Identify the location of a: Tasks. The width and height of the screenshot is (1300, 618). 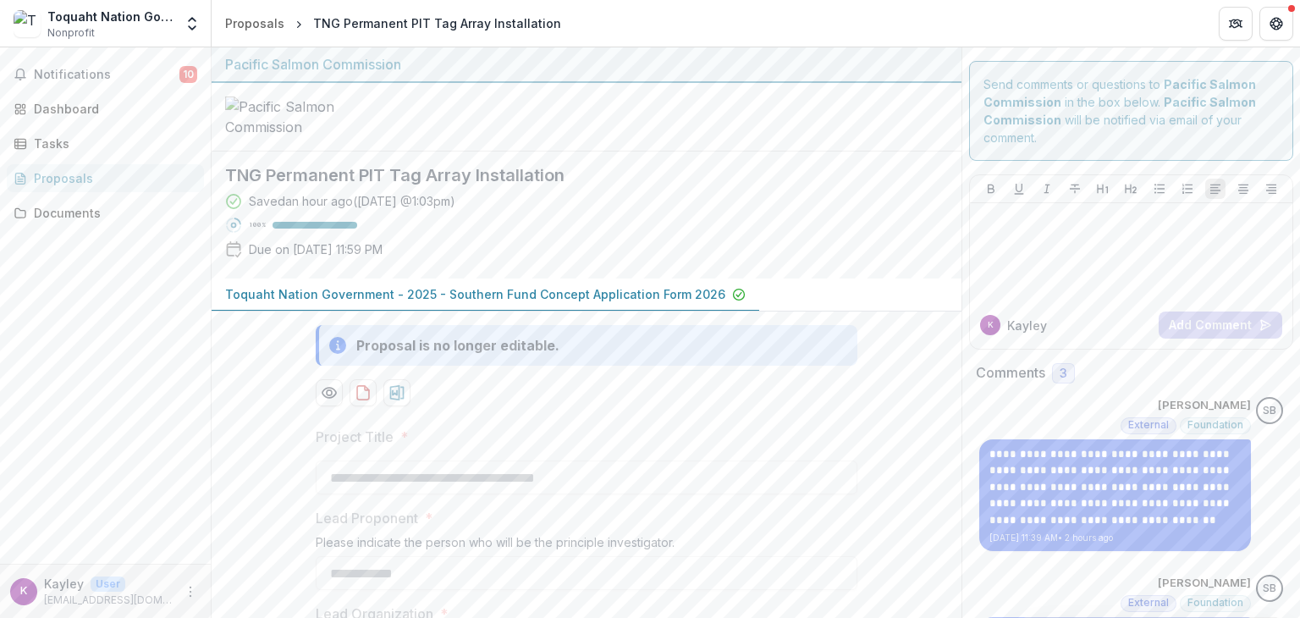
(105, 143).